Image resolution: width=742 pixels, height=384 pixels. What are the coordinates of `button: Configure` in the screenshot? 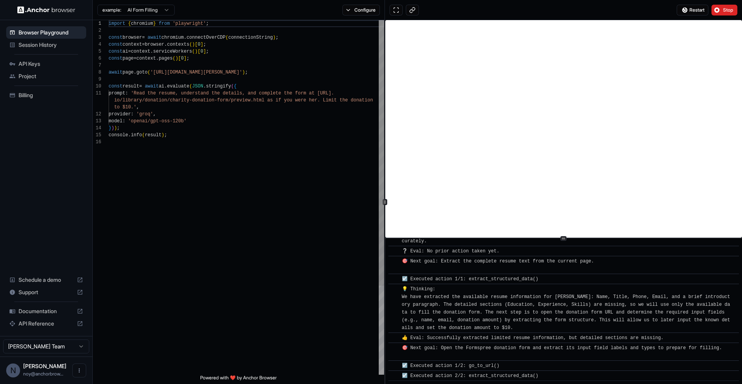 It's located at (361, 10).